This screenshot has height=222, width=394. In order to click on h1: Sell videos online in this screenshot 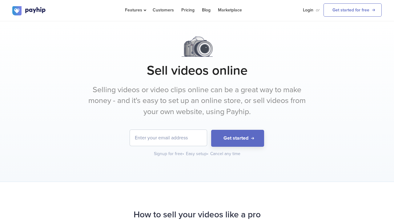, I will do `click(197, 71)`.